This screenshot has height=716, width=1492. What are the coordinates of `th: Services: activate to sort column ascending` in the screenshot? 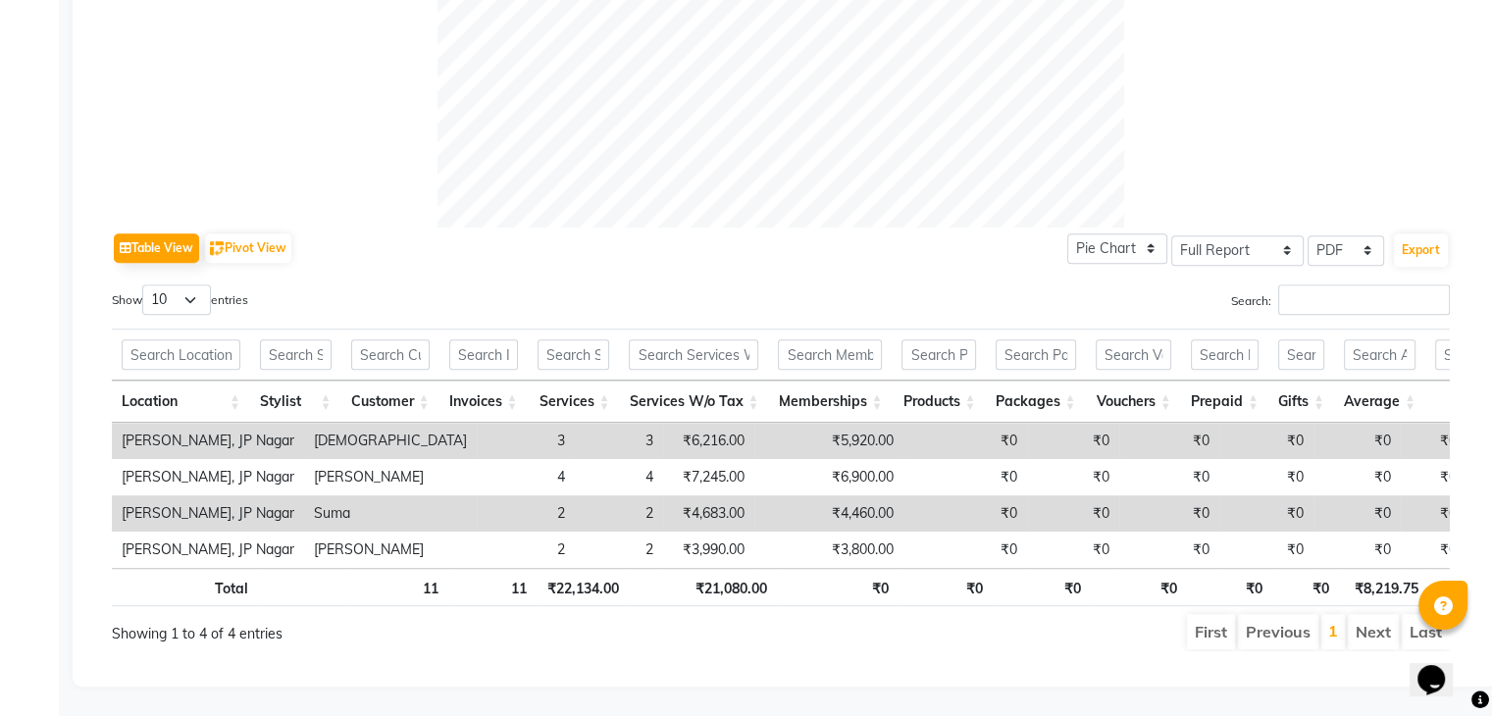 It's located at (574, 401).